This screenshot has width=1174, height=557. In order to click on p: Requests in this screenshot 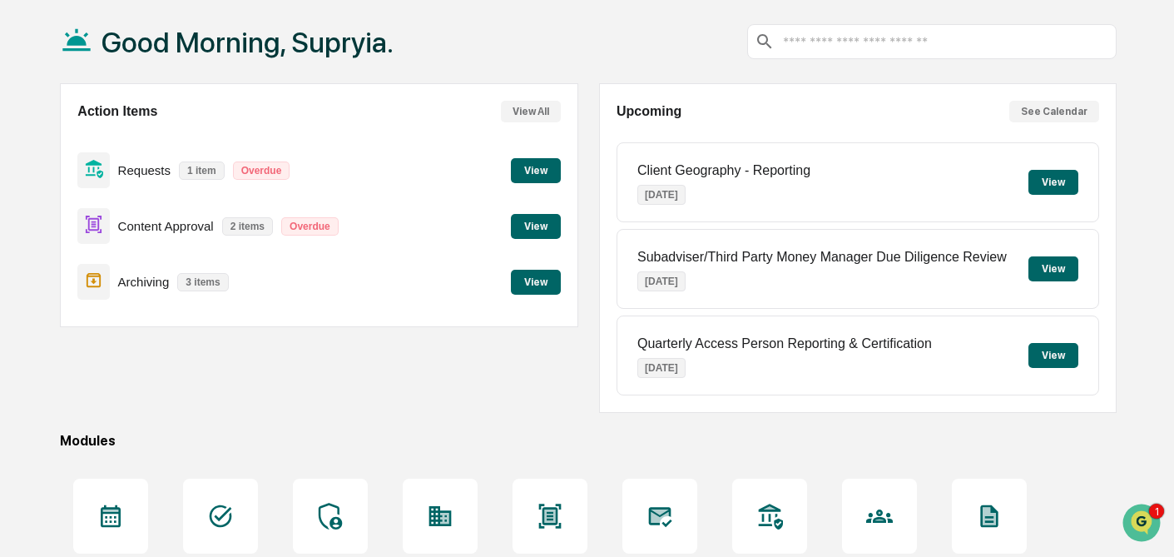, I will do `click(144, 170)`.